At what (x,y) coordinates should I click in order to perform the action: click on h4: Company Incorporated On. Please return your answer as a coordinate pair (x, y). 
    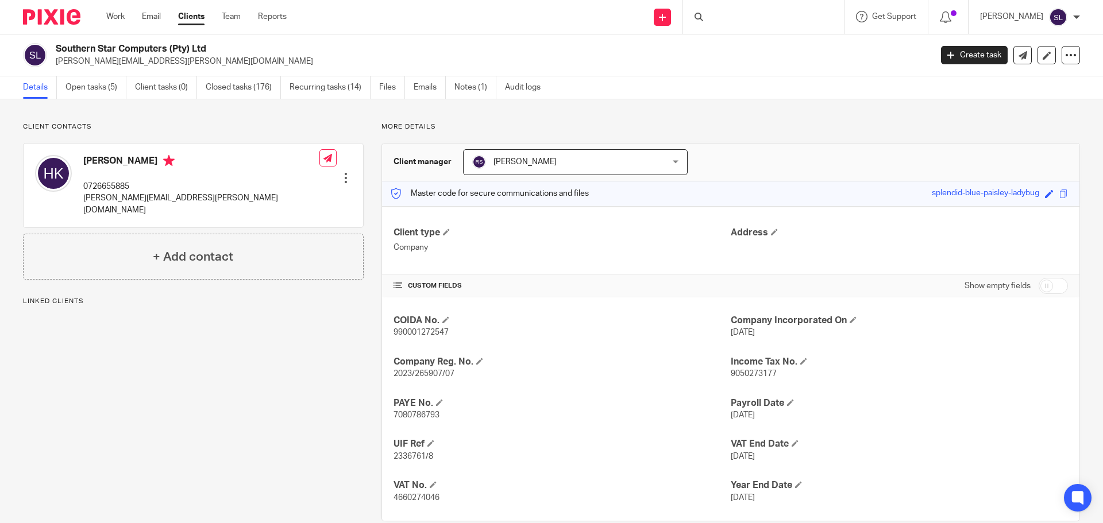
    Looking at the image, I should click on (899, 321).